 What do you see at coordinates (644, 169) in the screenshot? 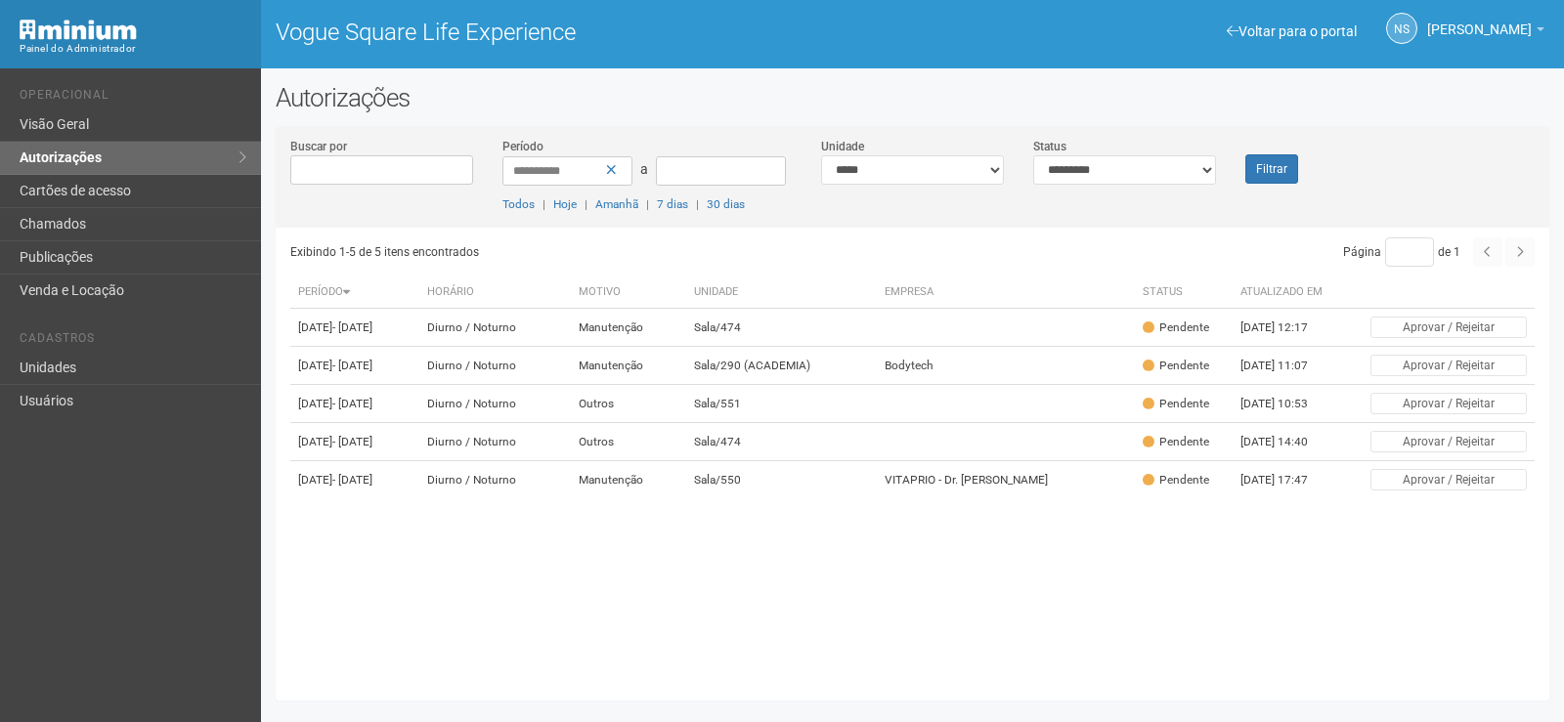
I see `span: a` at bounding box center [644, 169].